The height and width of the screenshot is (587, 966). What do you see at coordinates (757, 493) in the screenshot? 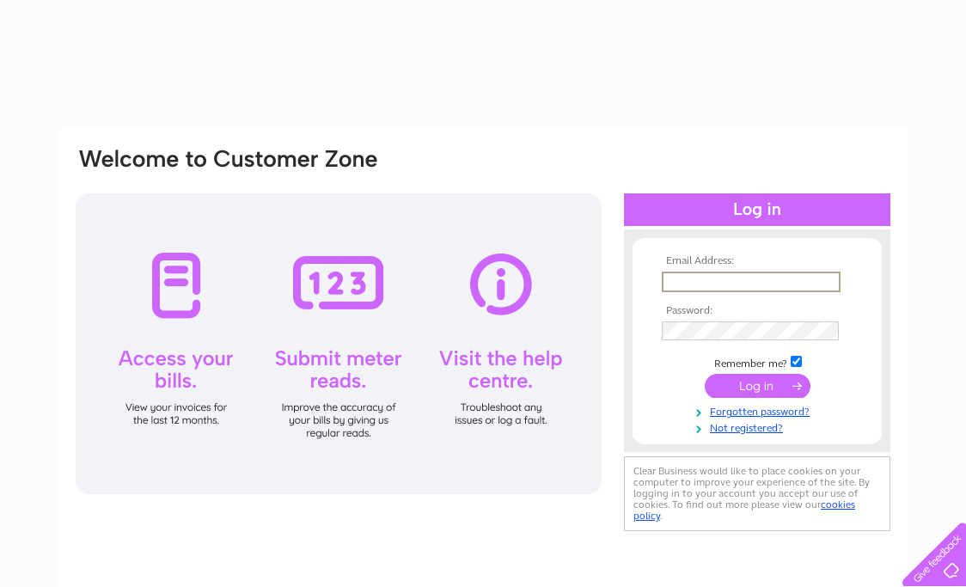
I see `div: Clear Business would like to place cookies on your computer to improve your experience of the sit...` at bounding box center [757, 493].